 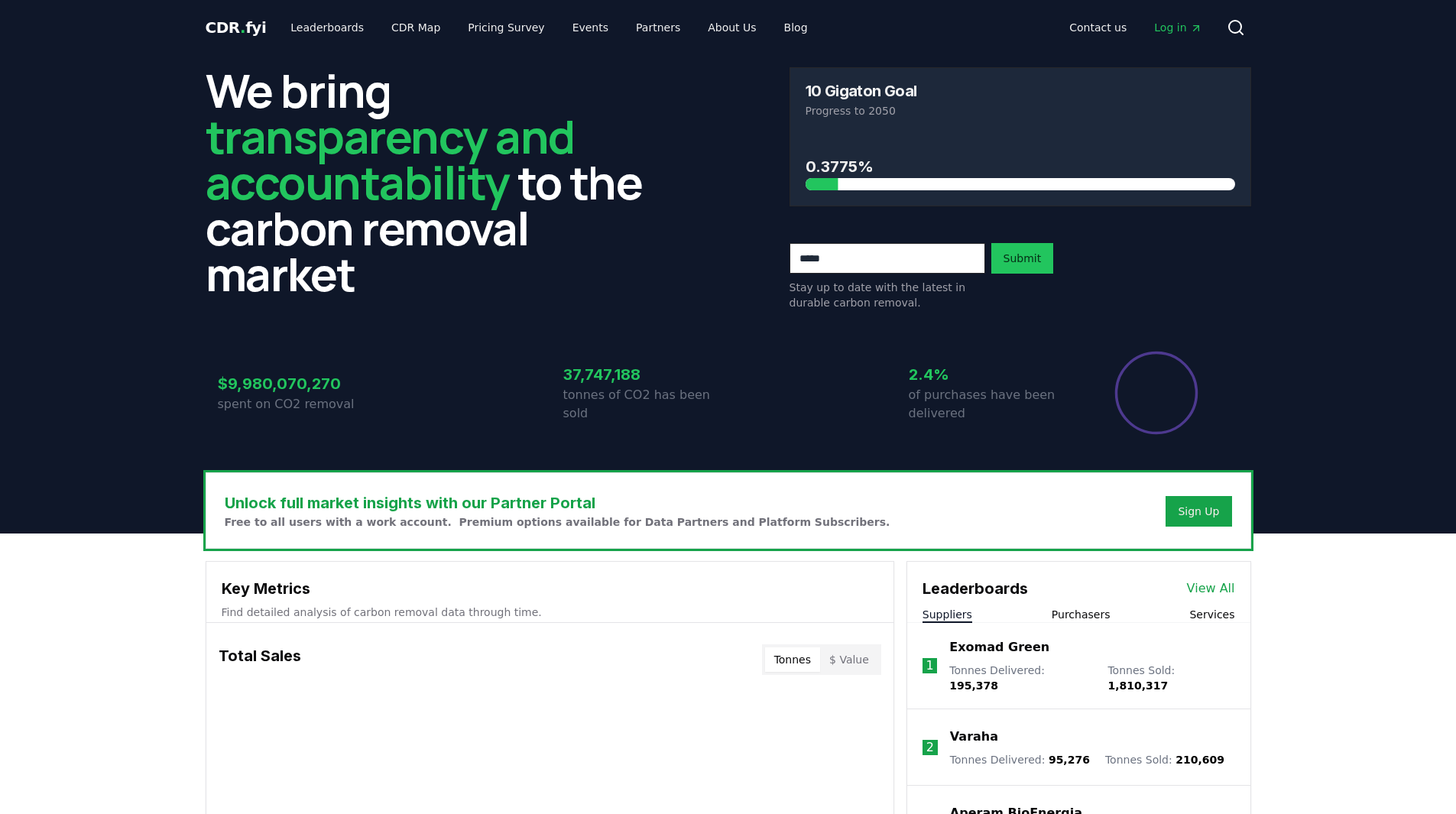 I want to click on p: 2, so click(x=930, y=747).